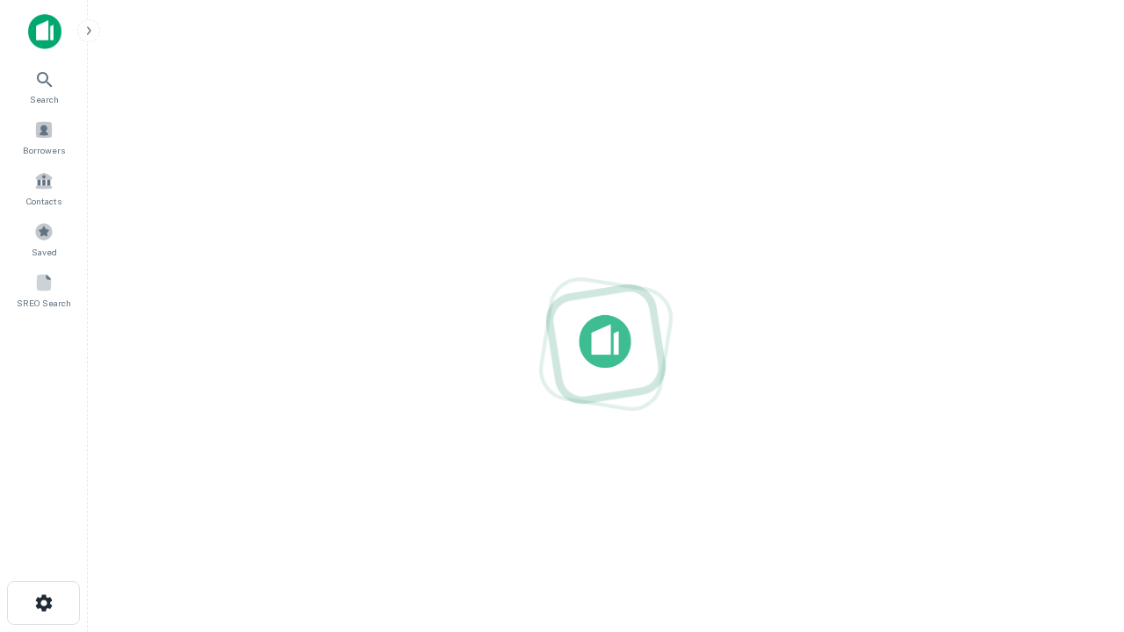 The height and width of the screenshot is (632, 1124). Describe the element at coordinates (44, 86) in the screenshot. I see `a: Search` at that location.